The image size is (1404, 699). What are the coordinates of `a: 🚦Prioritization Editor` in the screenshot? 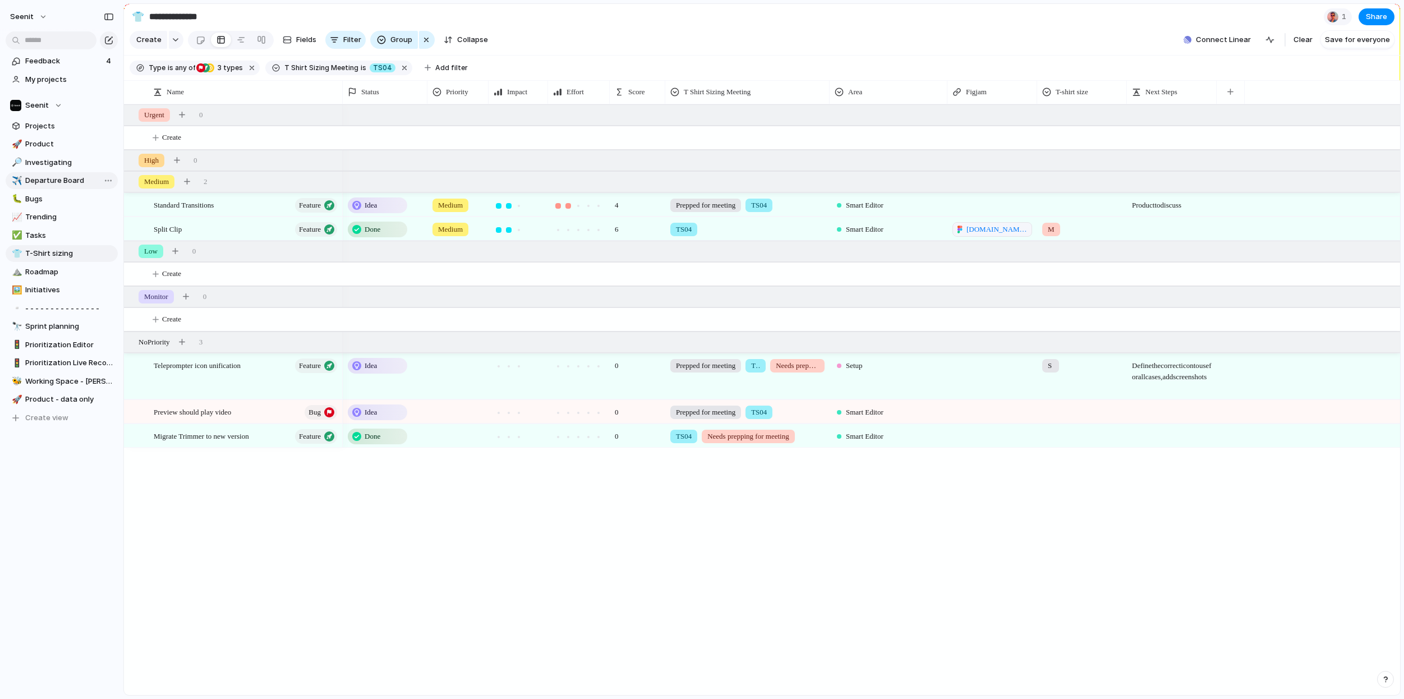 It's located at (62, 345).